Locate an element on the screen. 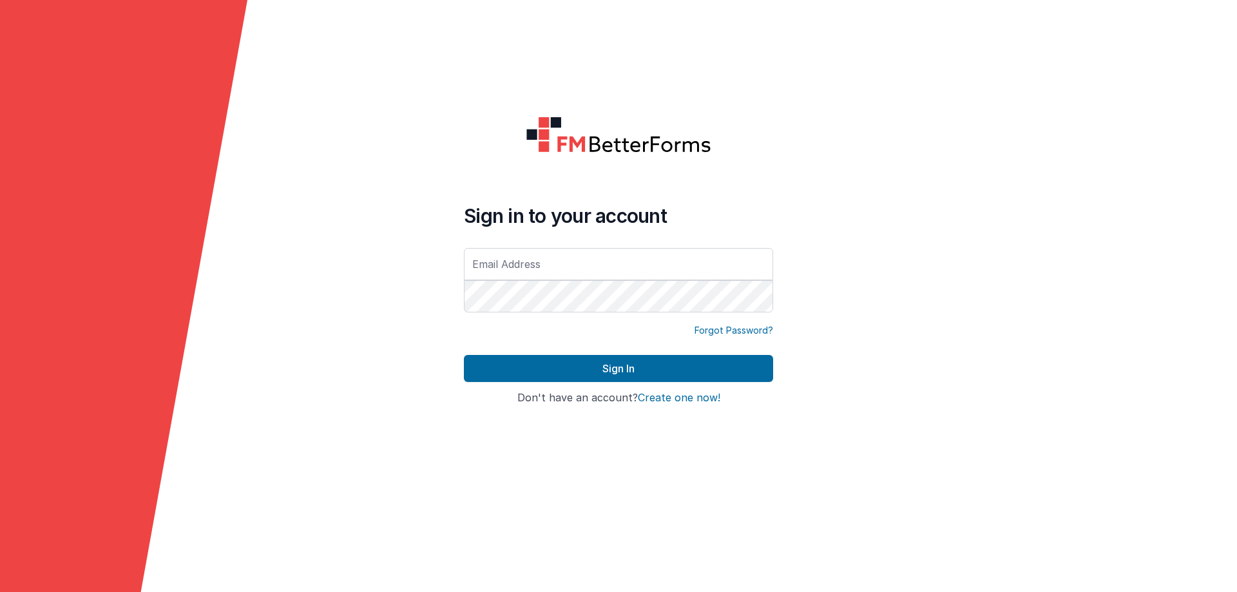 The height and width of the screenshot is (592, 1237). h4: Sign in to your account is located at coordinates (618, 216).